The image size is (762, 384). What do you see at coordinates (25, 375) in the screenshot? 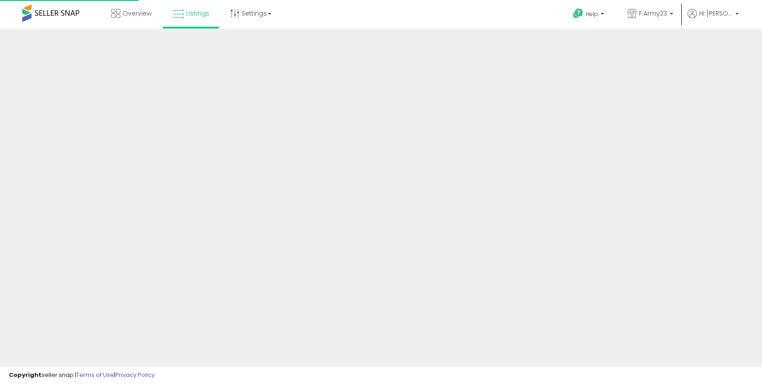
I see `strong: Copyright` at bounding box center [25, 375].